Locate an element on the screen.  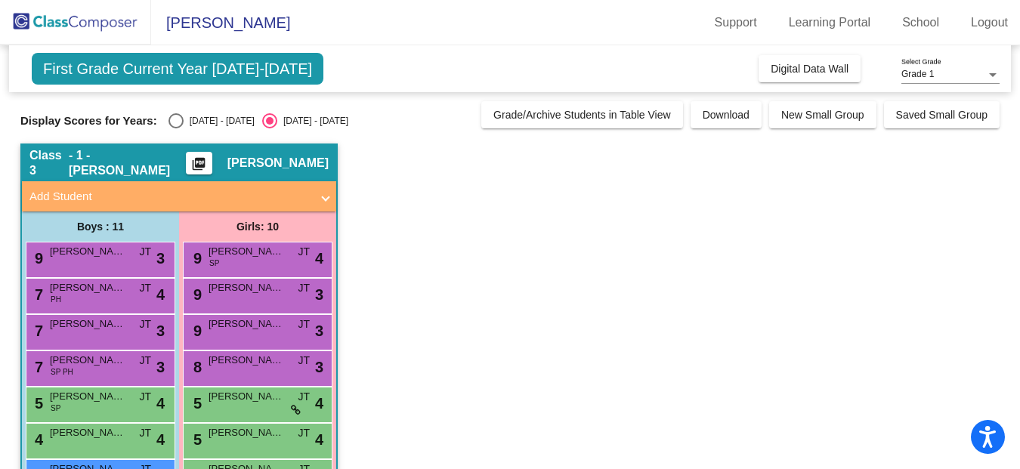
span: Download is located at coordinates (726, 115).